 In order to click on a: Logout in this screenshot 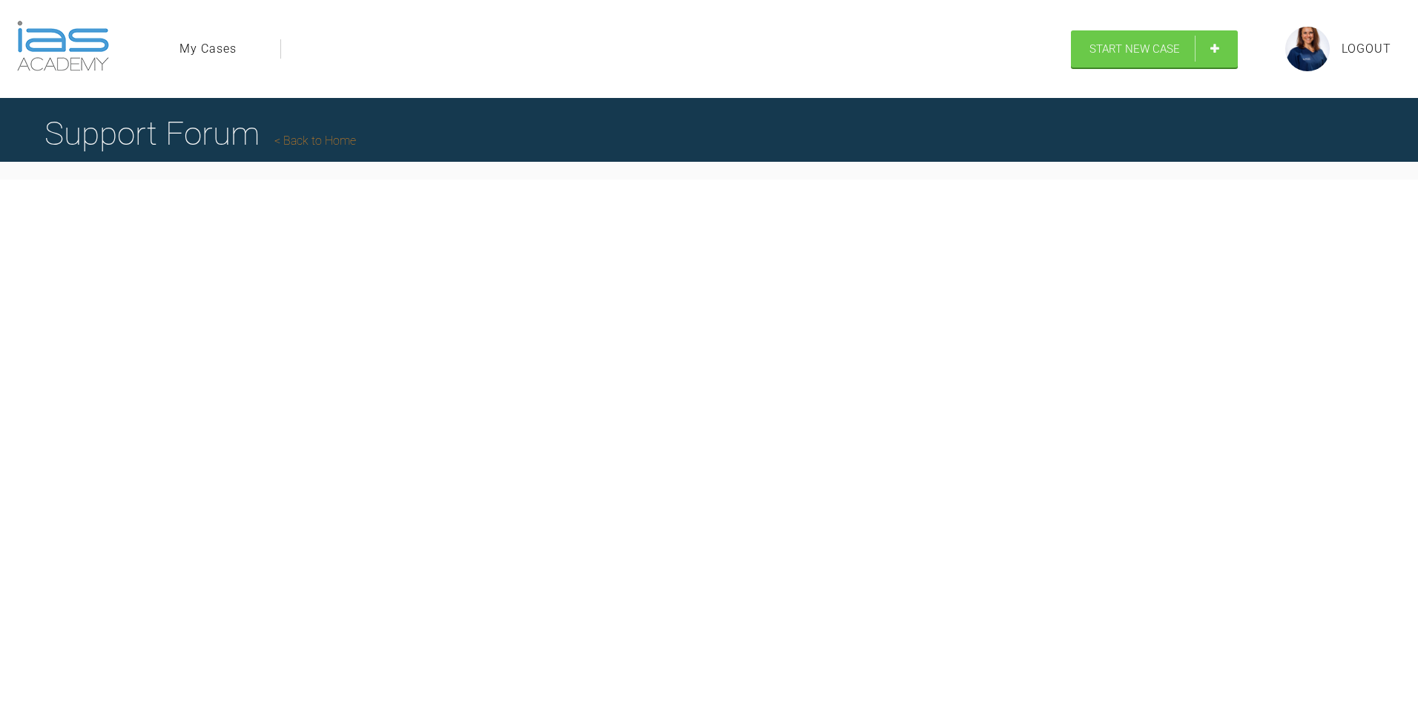, I will do `click(1367, 49)`.